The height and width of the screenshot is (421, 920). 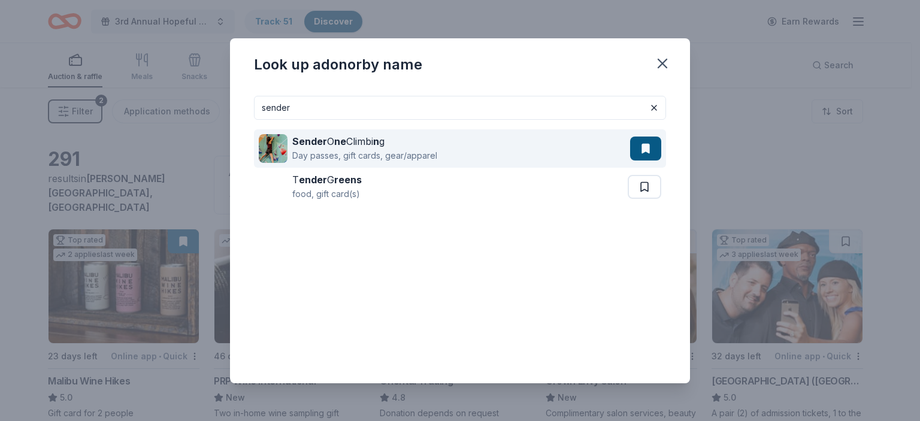 I want to click on strong: n, so click(x=376, y=141).